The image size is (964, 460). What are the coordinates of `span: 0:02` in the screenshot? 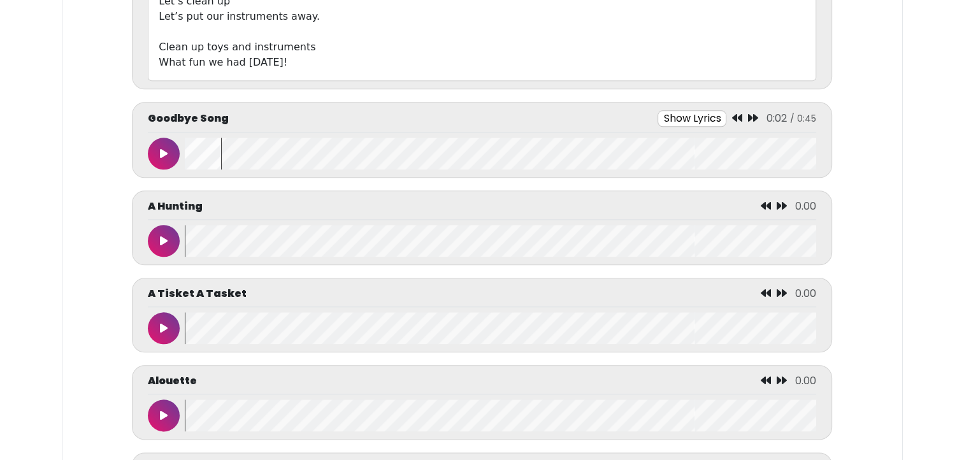 It's located at (776, 118).